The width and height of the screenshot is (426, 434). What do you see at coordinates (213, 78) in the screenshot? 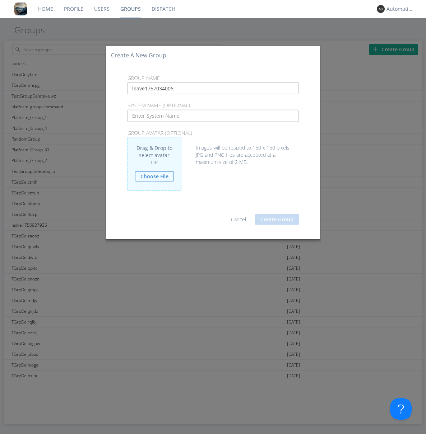
I see `p: Group Name` at bounding box center [213, 78].